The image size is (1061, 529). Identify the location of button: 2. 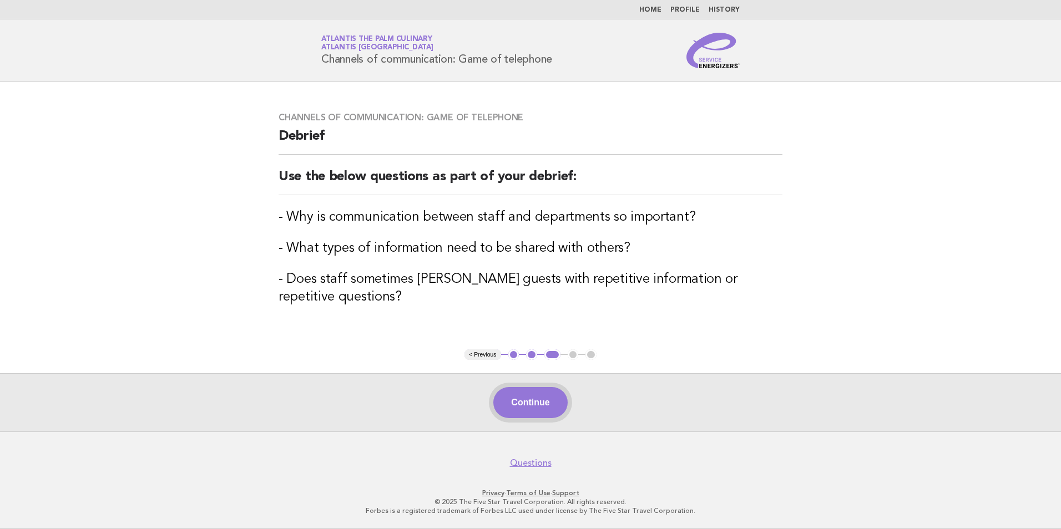
(532, 355).